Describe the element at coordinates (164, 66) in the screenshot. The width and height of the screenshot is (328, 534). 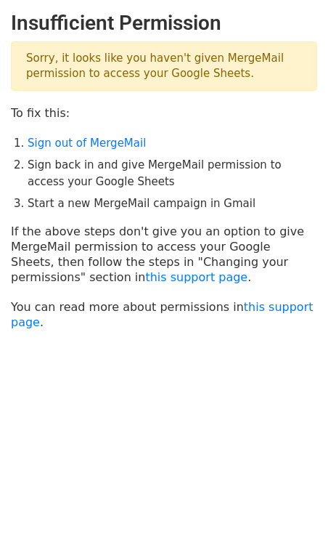
I see `p: Sorry, it looks like you haven't given MergeMail permission to access your Google Sheets.` at that location.